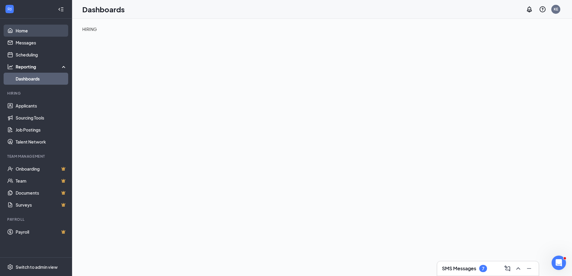  What do you see at coordinates (41, 55) in the screenshot?
I see `a: Scheduling` at bounding box center [41, 55].